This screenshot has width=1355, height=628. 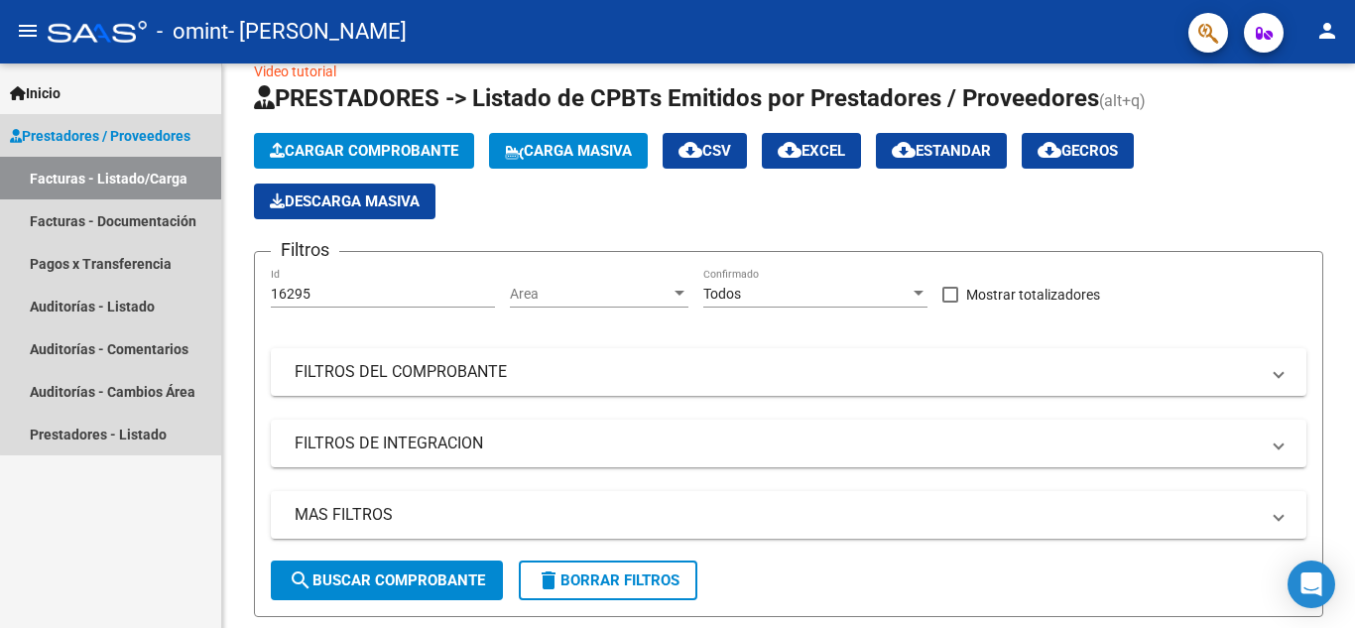 I want to click on span: EXCEL, so click(x=811, y=151).